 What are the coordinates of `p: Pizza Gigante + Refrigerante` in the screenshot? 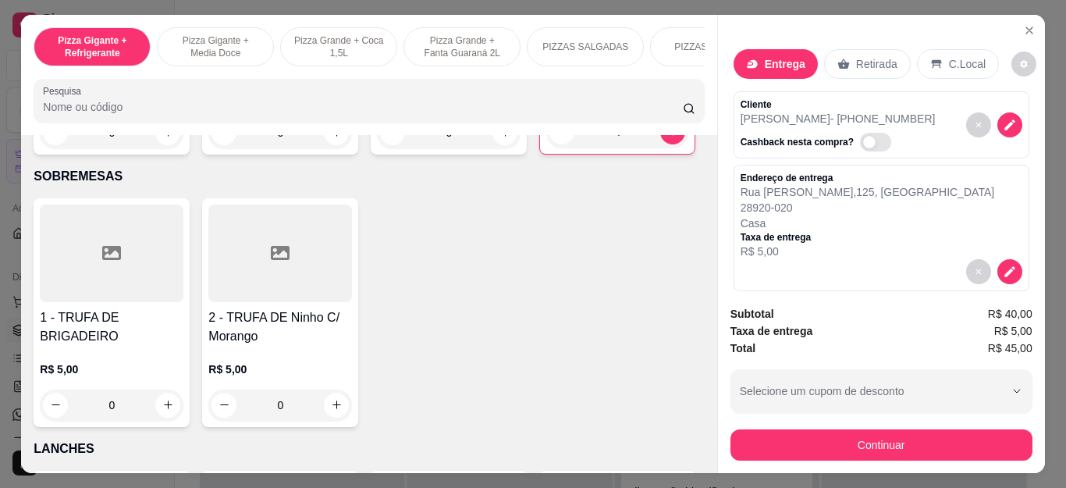 It's located at (92, 47).